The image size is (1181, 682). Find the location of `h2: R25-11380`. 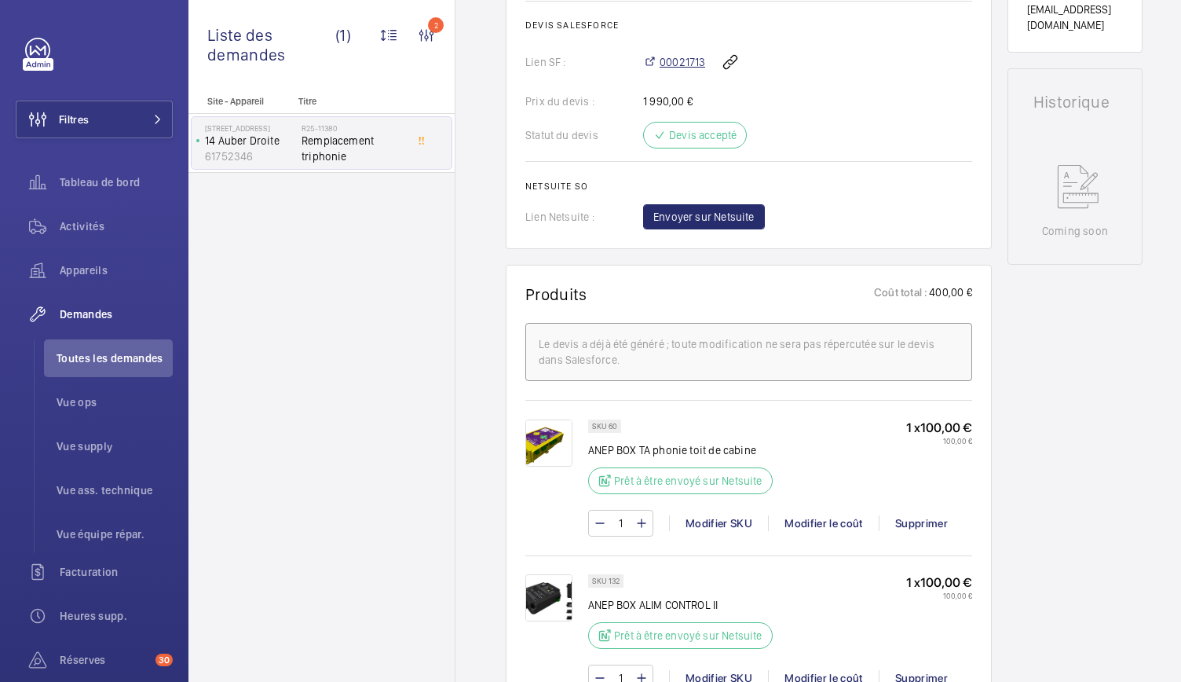

h2: R25-11380 is located at coordinates (353, 128).